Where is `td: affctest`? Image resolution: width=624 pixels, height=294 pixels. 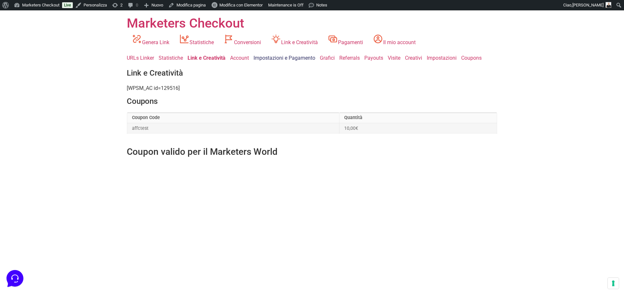
td: affctest is located at coordinates (233, 128).